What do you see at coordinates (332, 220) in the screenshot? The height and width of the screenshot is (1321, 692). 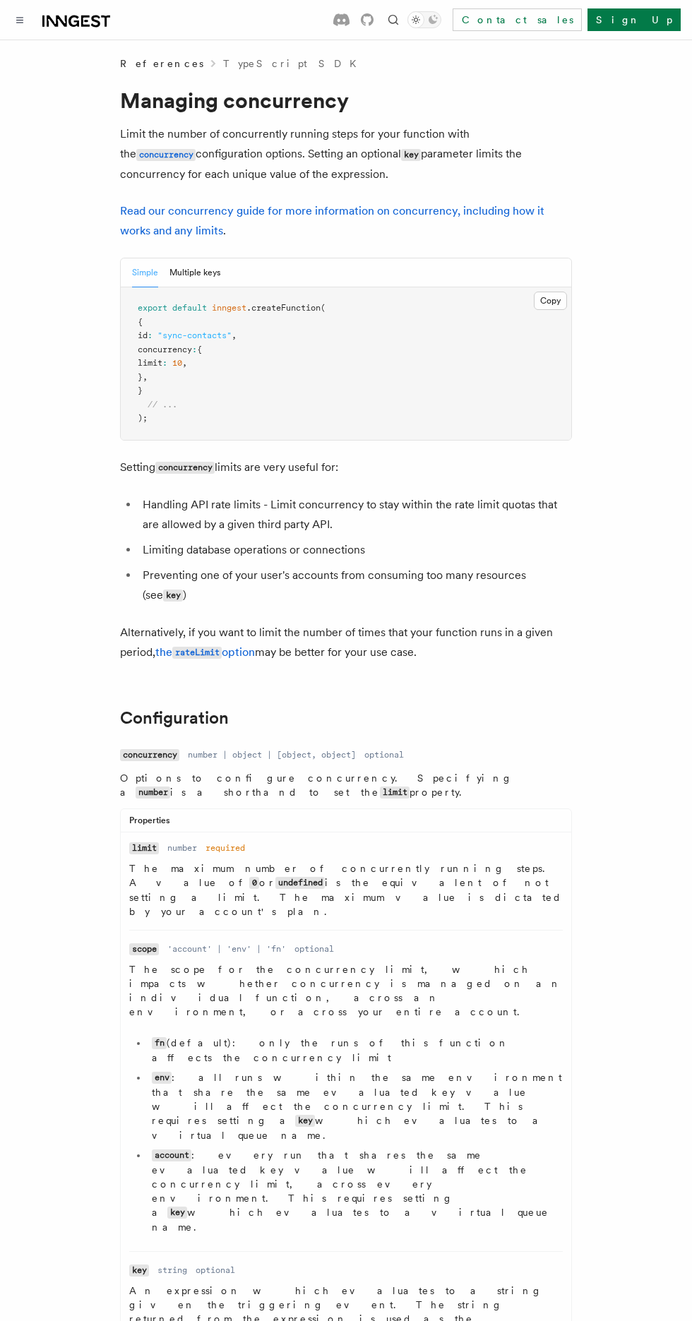 I see `a: Read our concurrency guide for more information on concurrency, including how it works and any li...` at bounding box center [332, 220].